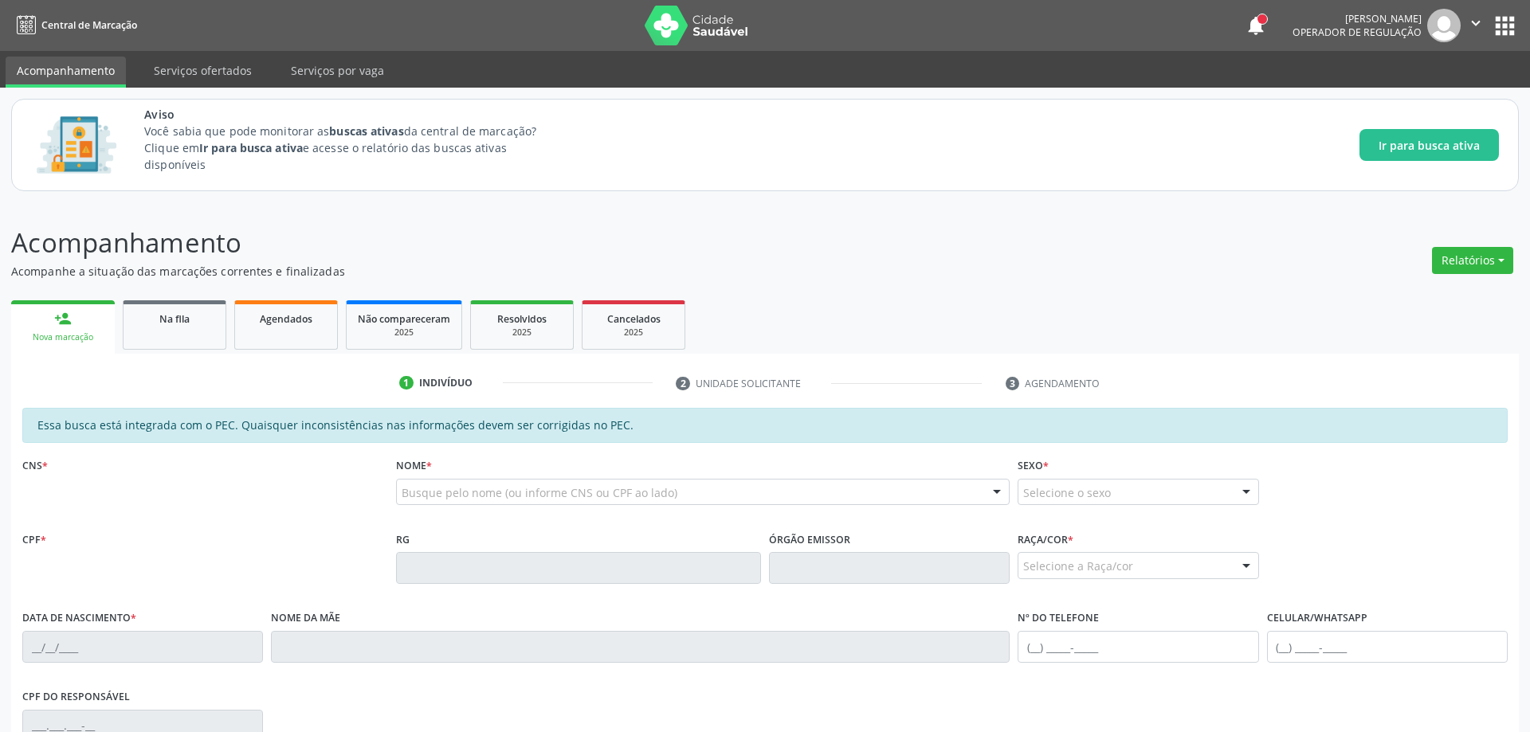 Image resolution: width=1530 pixels, height=732 pixels. I want to click on a: Serviços por vaga, so click(337, 70).